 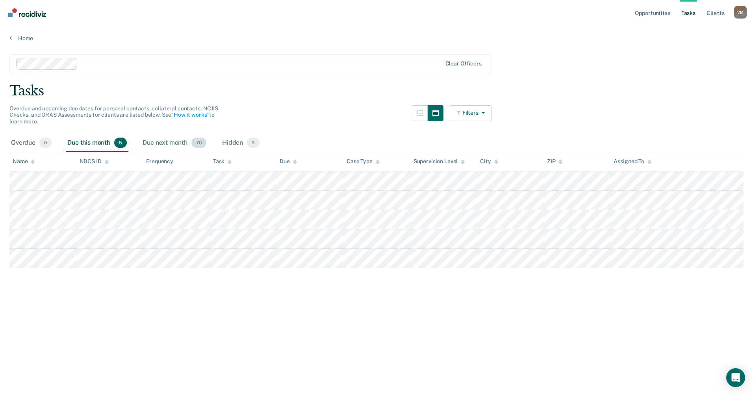 I want to click on span: 3, so click(x=253, y=143).